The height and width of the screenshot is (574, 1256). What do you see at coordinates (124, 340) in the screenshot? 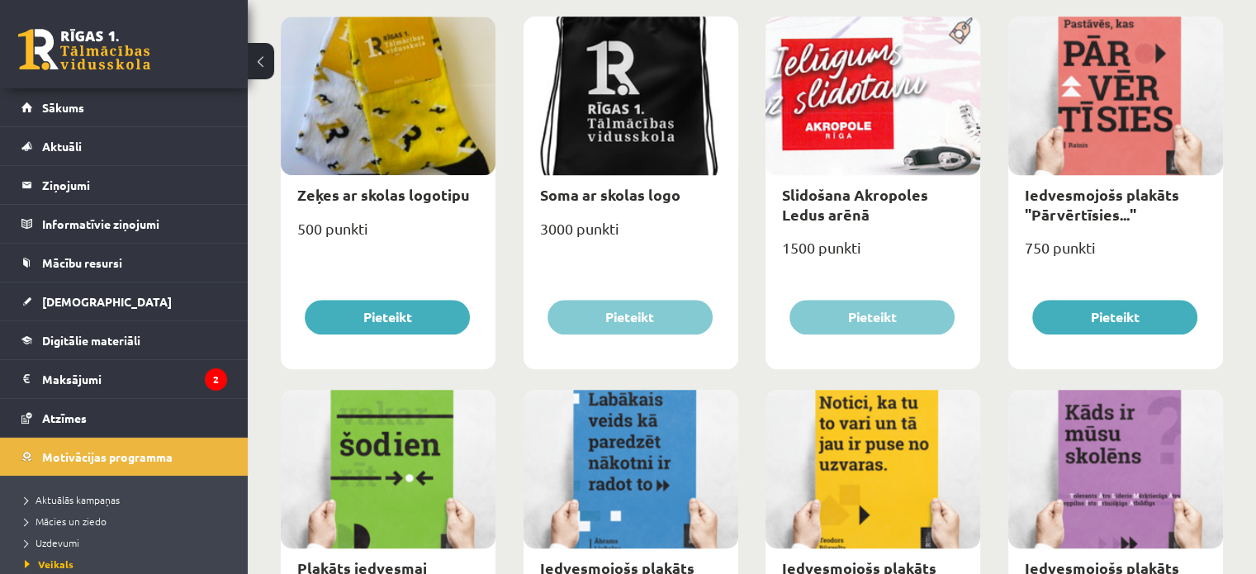
I see `a: Digitālie materiāli` at bounding box center [124, 340].